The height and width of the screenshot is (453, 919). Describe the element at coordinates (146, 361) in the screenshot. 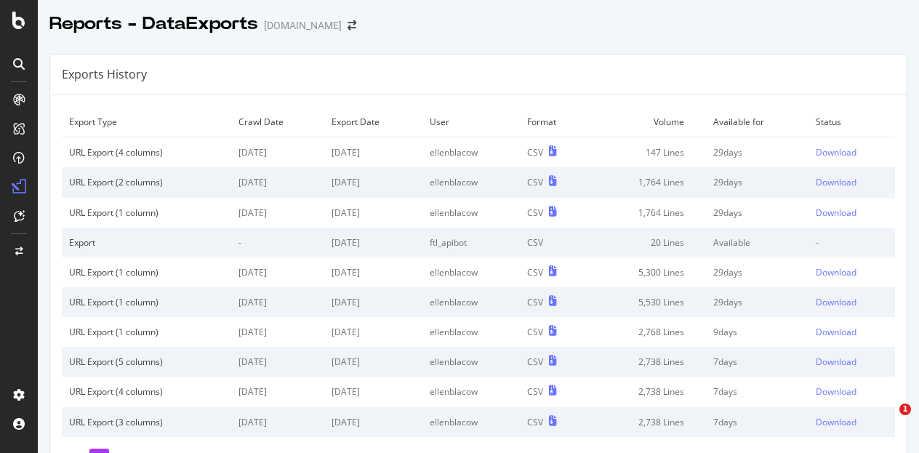

I see `div: URL Export (5 columns)` at that location.